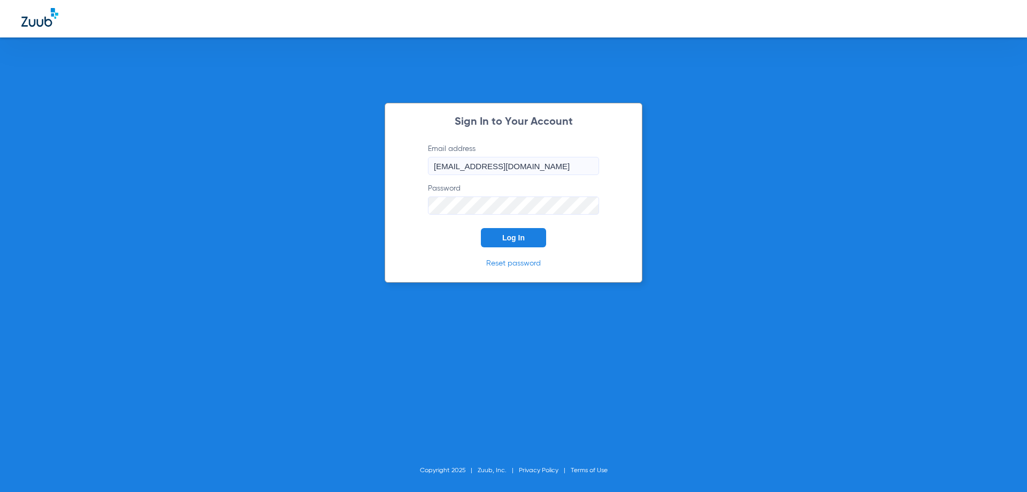 The image size is (1027, 492). Describe the element at coordinates (514, 263) in the screenshot. I see `a: Reset password` at that location.